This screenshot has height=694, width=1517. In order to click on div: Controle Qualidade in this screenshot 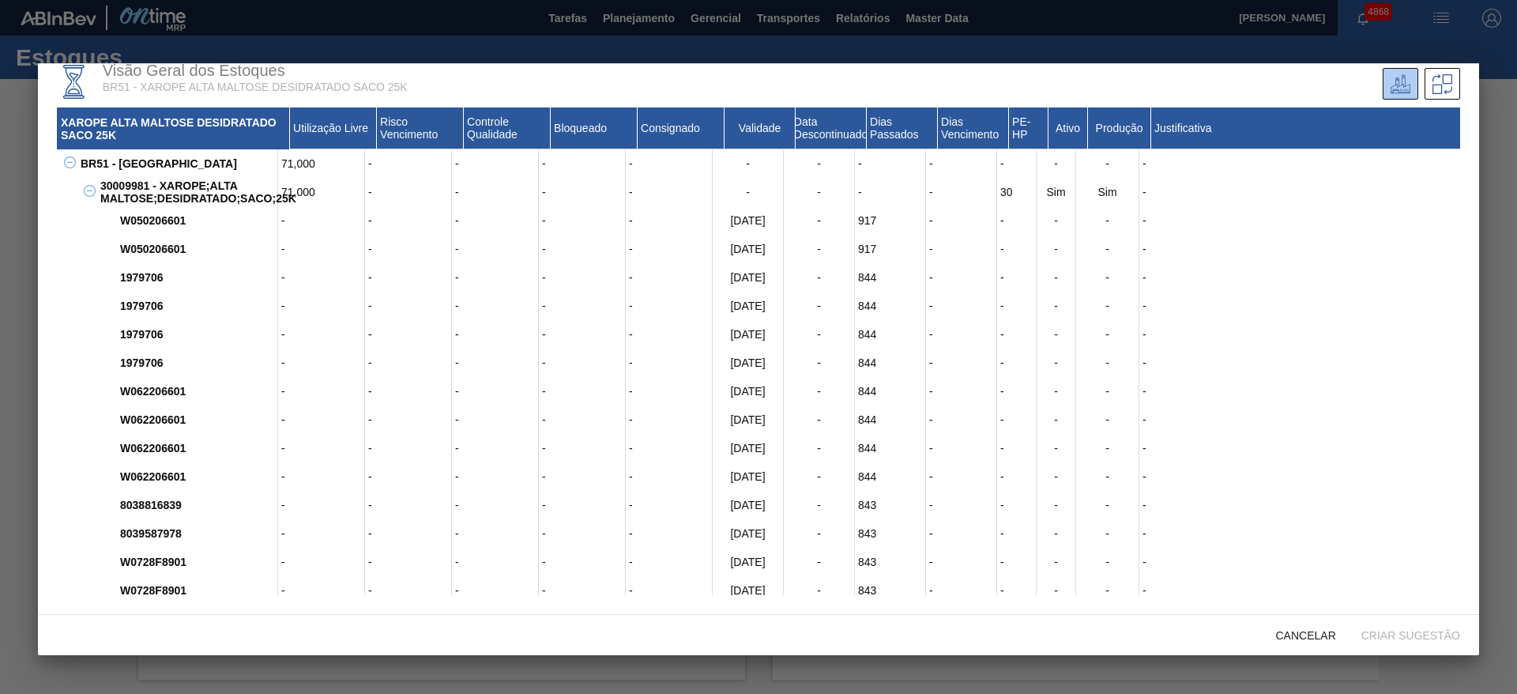, I will do `click(507, 128)`.